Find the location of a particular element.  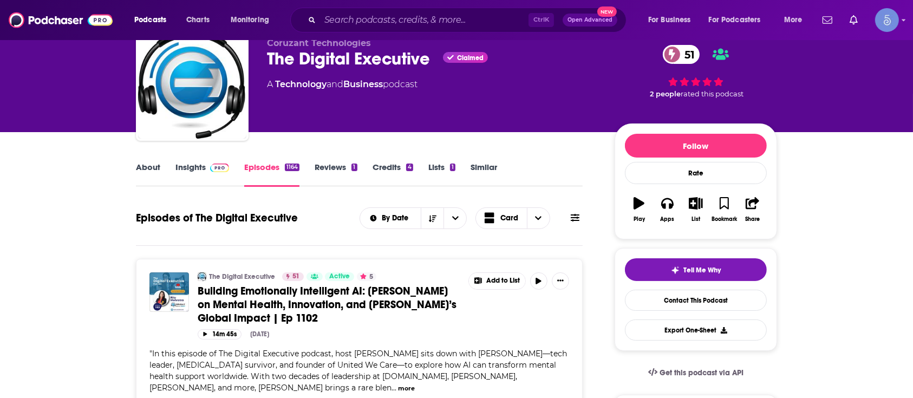

img: User Profile is located at coordinates (887, 20).